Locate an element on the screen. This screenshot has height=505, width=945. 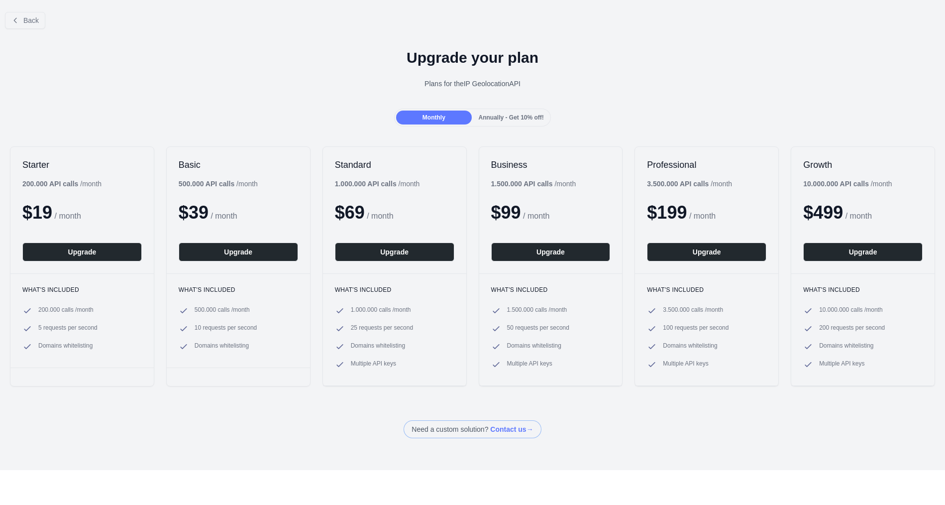
b: 1.500.000 API calls is located at coordinates (522, 184).